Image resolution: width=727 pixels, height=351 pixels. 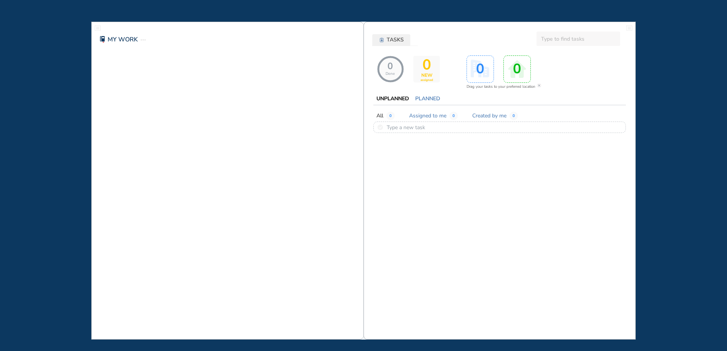 What do you see at coordinates (489, 116) in the screenshot?
I see `span: Created by me` at bounding box center [489, 116].